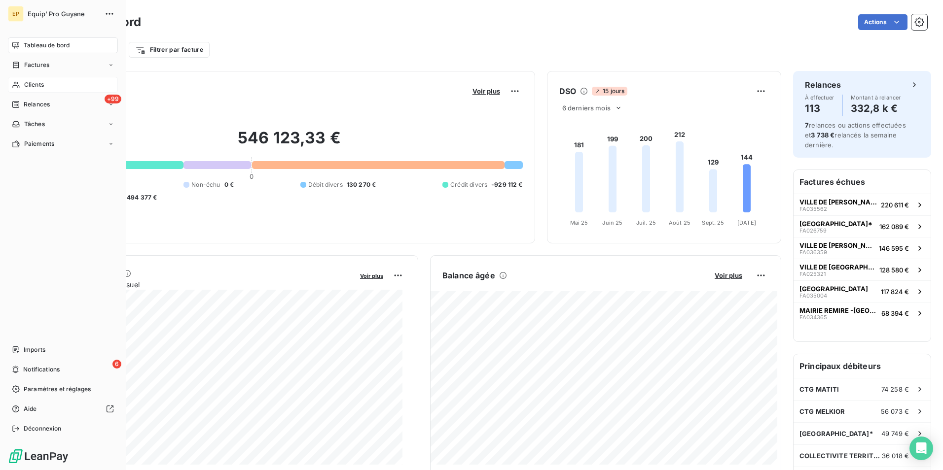 The image size is (943, 470). Describe the element at coordinates (679, 223) in the screenshot. I see `tspan: Août 25` at that location.